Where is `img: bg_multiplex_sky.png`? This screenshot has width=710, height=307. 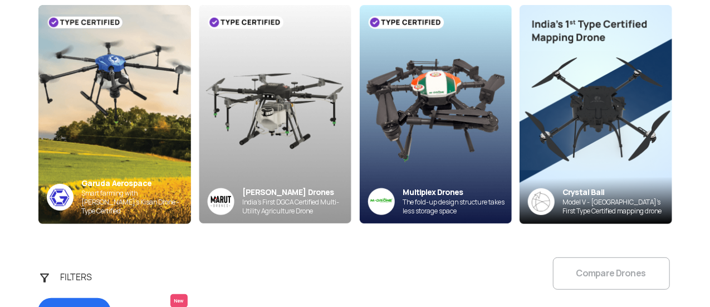
img: bg_multiplex_sky.png is located at coordinates (436, 114).